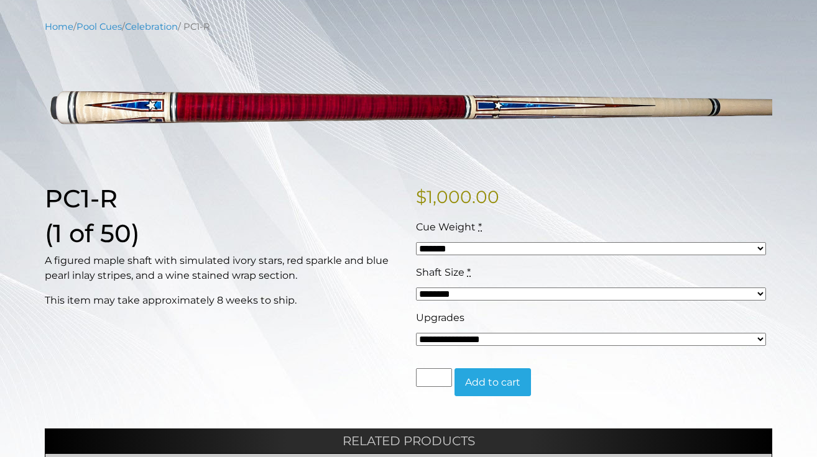 The width and height of the screenshot is (817, 457). Describe the element at coordinates (408, 441) in the screenshot. I see `h2: Related products` at that location.